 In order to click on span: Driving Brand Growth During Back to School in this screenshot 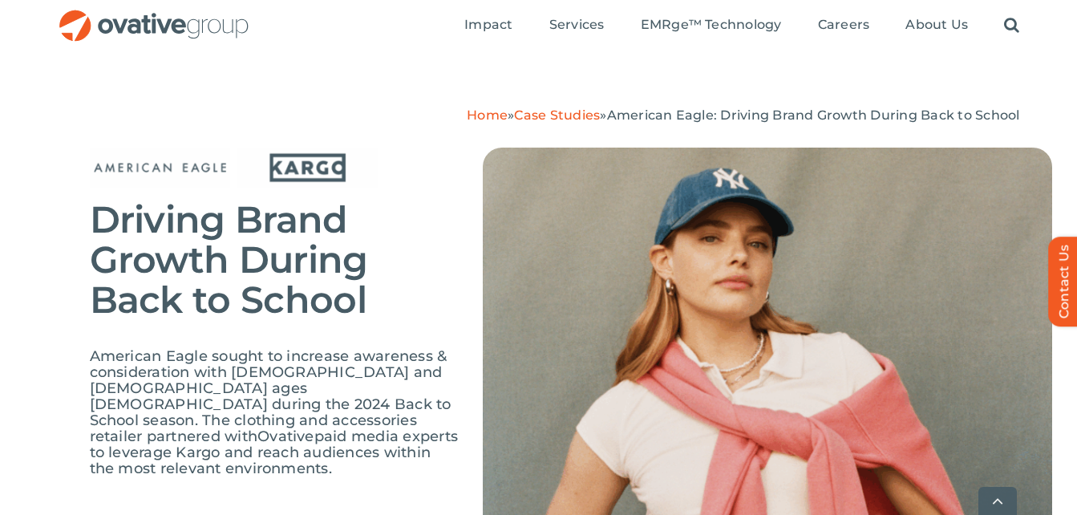, I will do `click(229, 259)`.